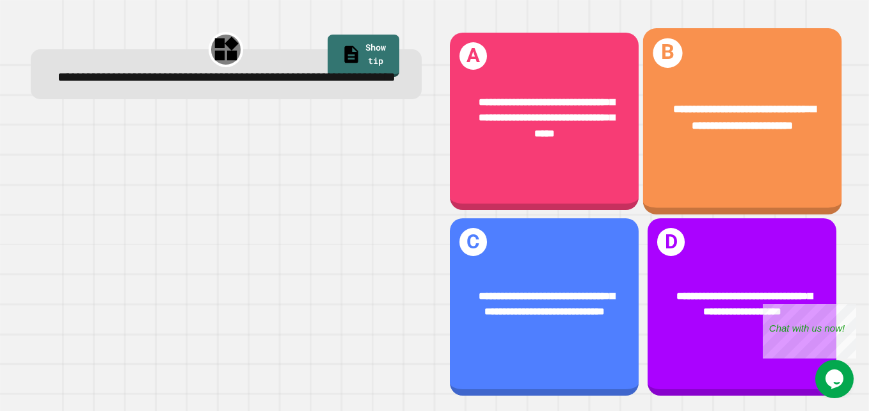 The image size is (869, 411). What do you see at coordinates (474, 56) in the screenshot?
I see `h1: A` at bounding box center [474, 56].